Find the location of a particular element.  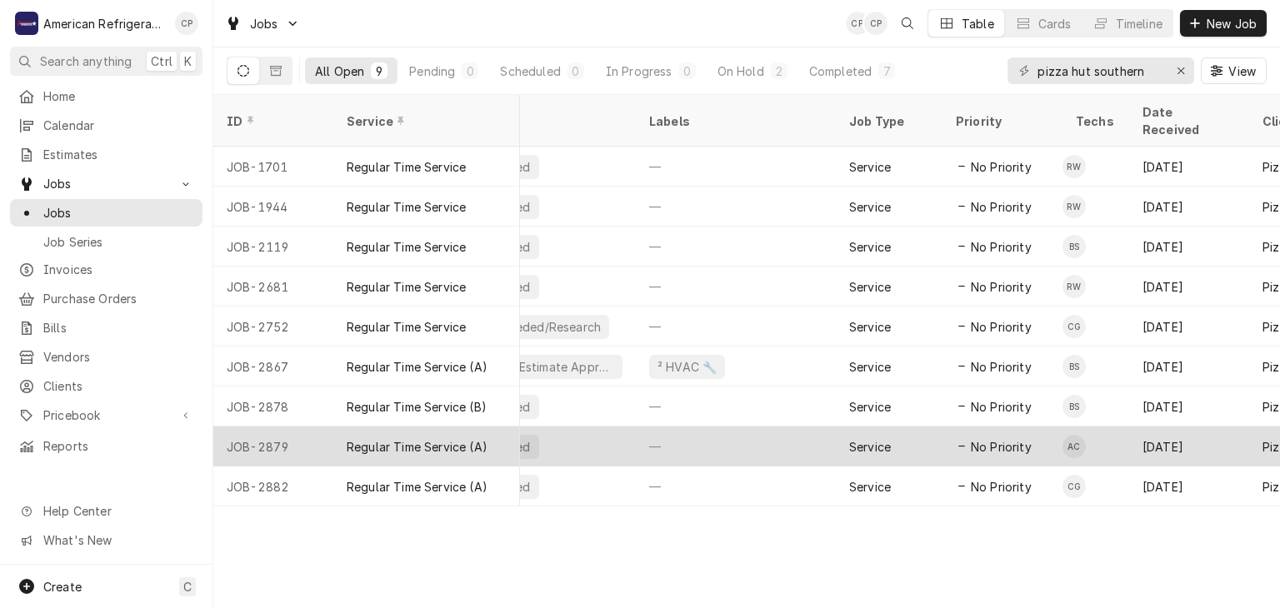

span: Home is located at coordinates (118, 96).